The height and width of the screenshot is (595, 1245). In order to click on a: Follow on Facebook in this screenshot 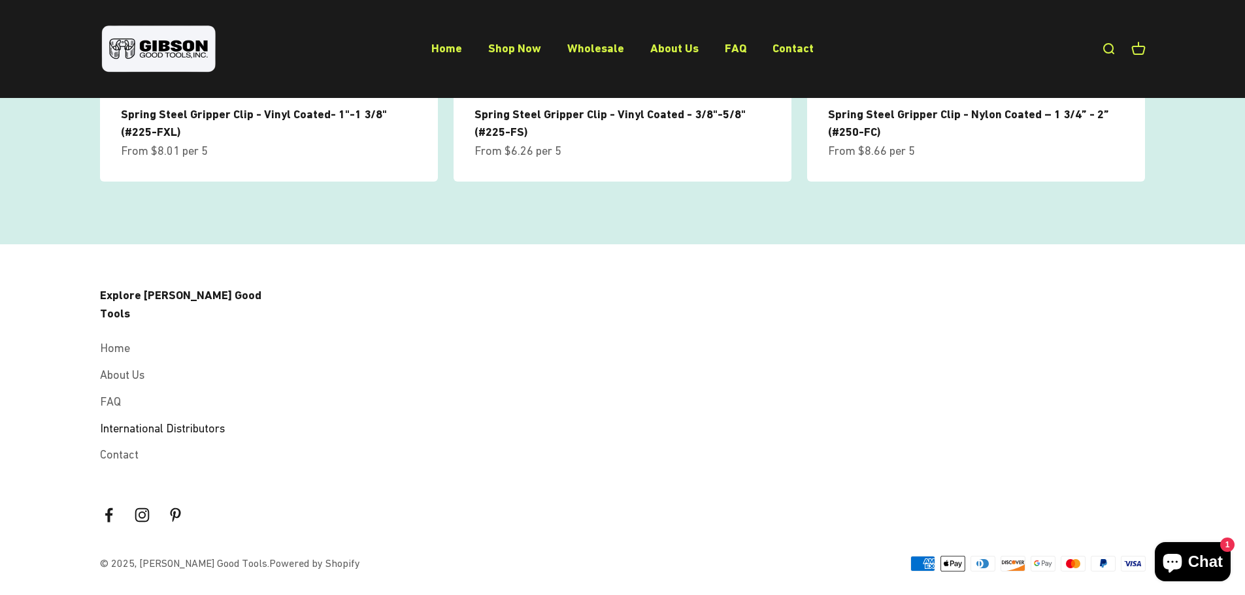, I will do `click(108, 515)`.